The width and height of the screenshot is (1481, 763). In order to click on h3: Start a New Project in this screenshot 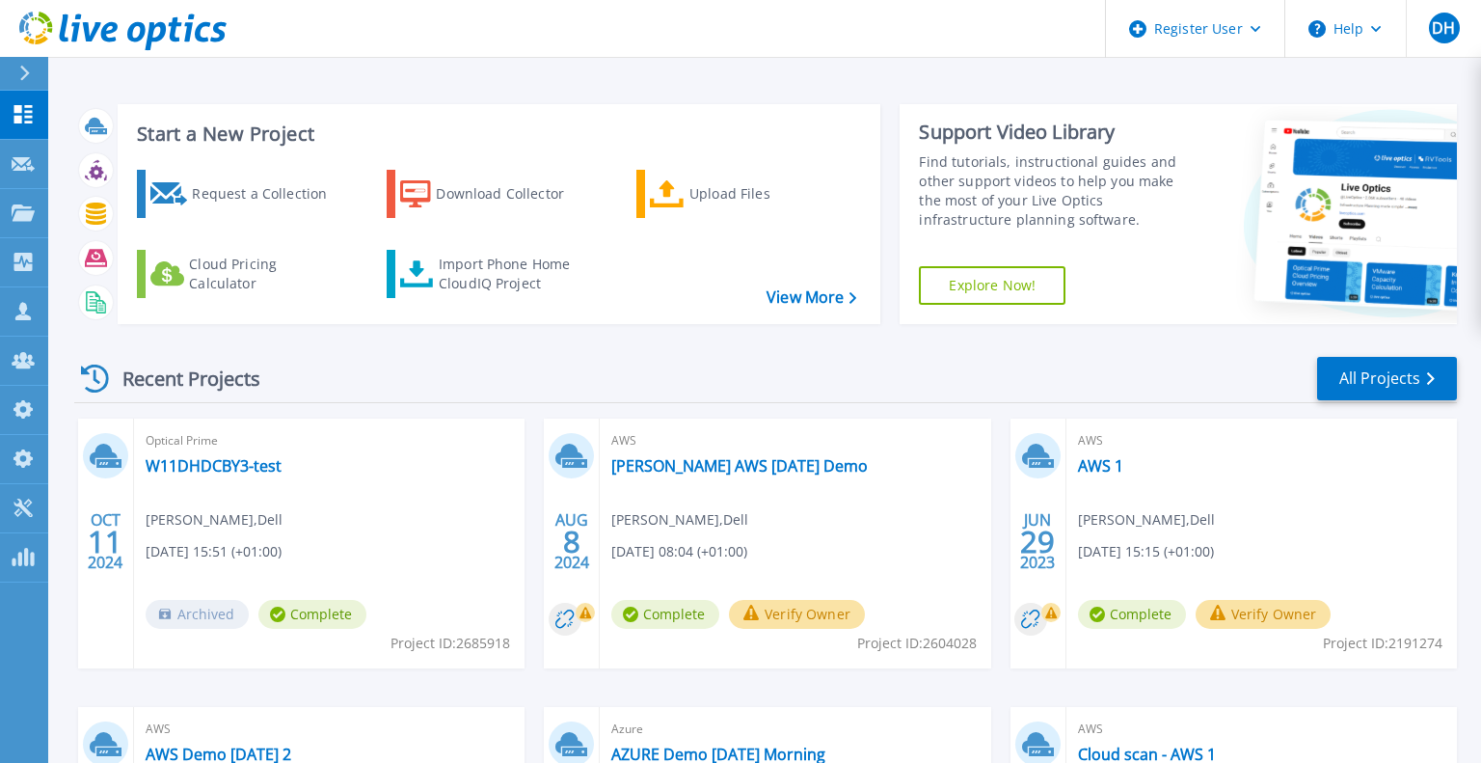, I will do `click(497, 134)`.